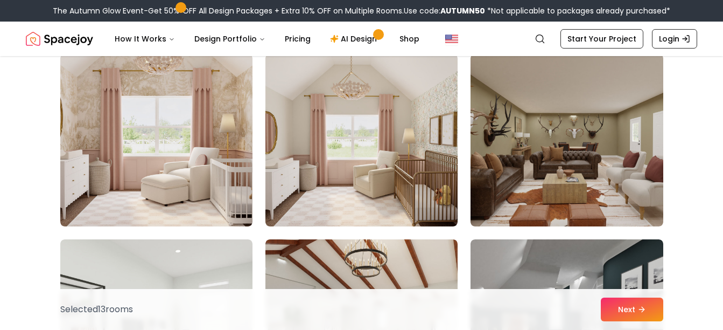 The width and height of the screenshot is (723, 330). Describe the element at coordinates (567, 140) in the screenshot. I see `img: Room room-39` at that location.